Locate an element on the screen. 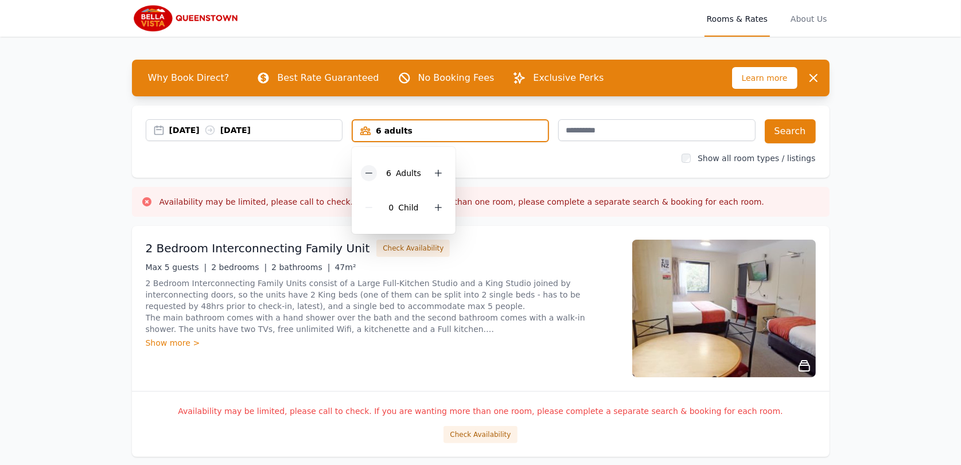 This screenshot has height=465, width=961. span: 0 is located at coordinates (391, 208).